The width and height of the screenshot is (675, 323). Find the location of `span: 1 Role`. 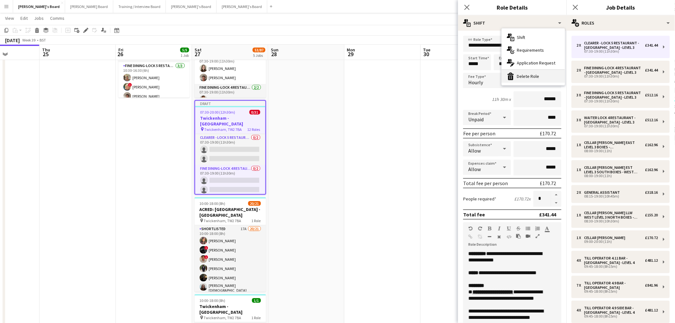

span: 1 Role is located at coordinates (256, 220).